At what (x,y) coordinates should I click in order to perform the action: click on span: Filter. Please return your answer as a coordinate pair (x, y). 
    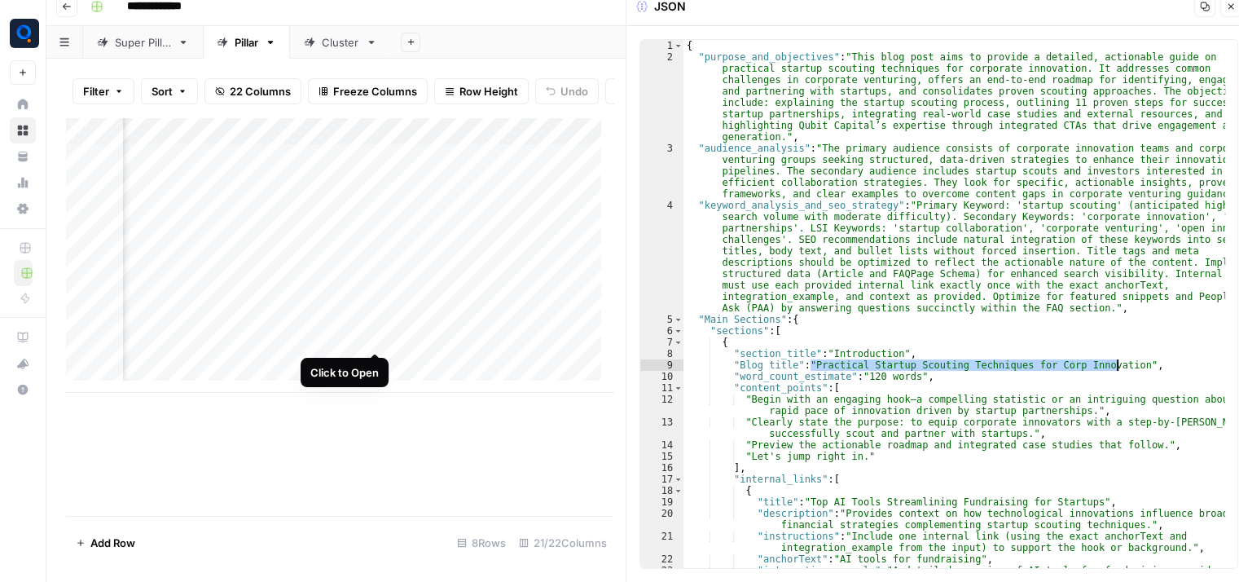
    Looking at the image, I should click on (96, 91).